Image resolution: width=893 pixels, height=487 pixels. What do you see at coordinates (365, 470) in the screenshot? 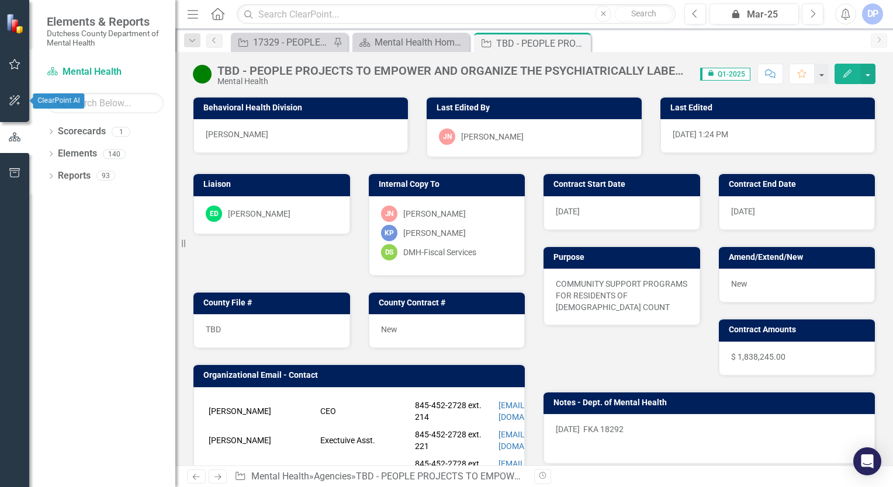
I see `td: Data Specialist` at bounding box center [365, 470].